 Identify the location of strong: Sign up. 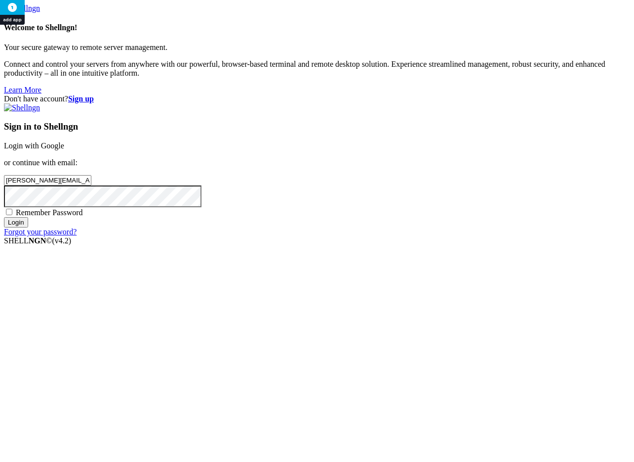
(81, 98).